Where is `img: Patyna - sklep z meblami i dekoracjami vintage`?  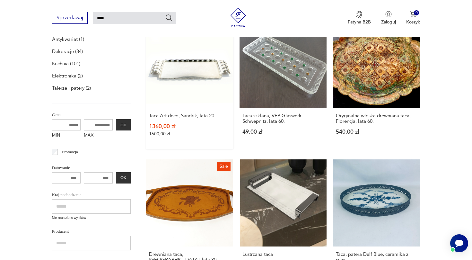 img: Patyna - sklep z meblami i dekoracjami vintage is located at coordinates (238, 17).